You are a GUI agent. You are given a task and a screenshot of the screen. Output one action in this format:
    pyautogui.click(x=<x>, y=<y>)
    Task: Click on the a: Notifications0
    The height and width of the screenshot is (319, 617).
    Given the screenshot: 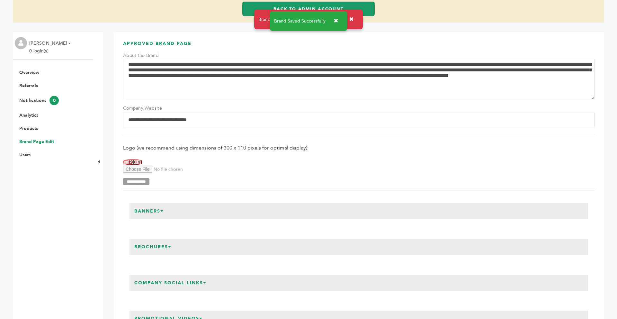 What is the action you would take?
    pyautogui.click(x=39, y=100)
    